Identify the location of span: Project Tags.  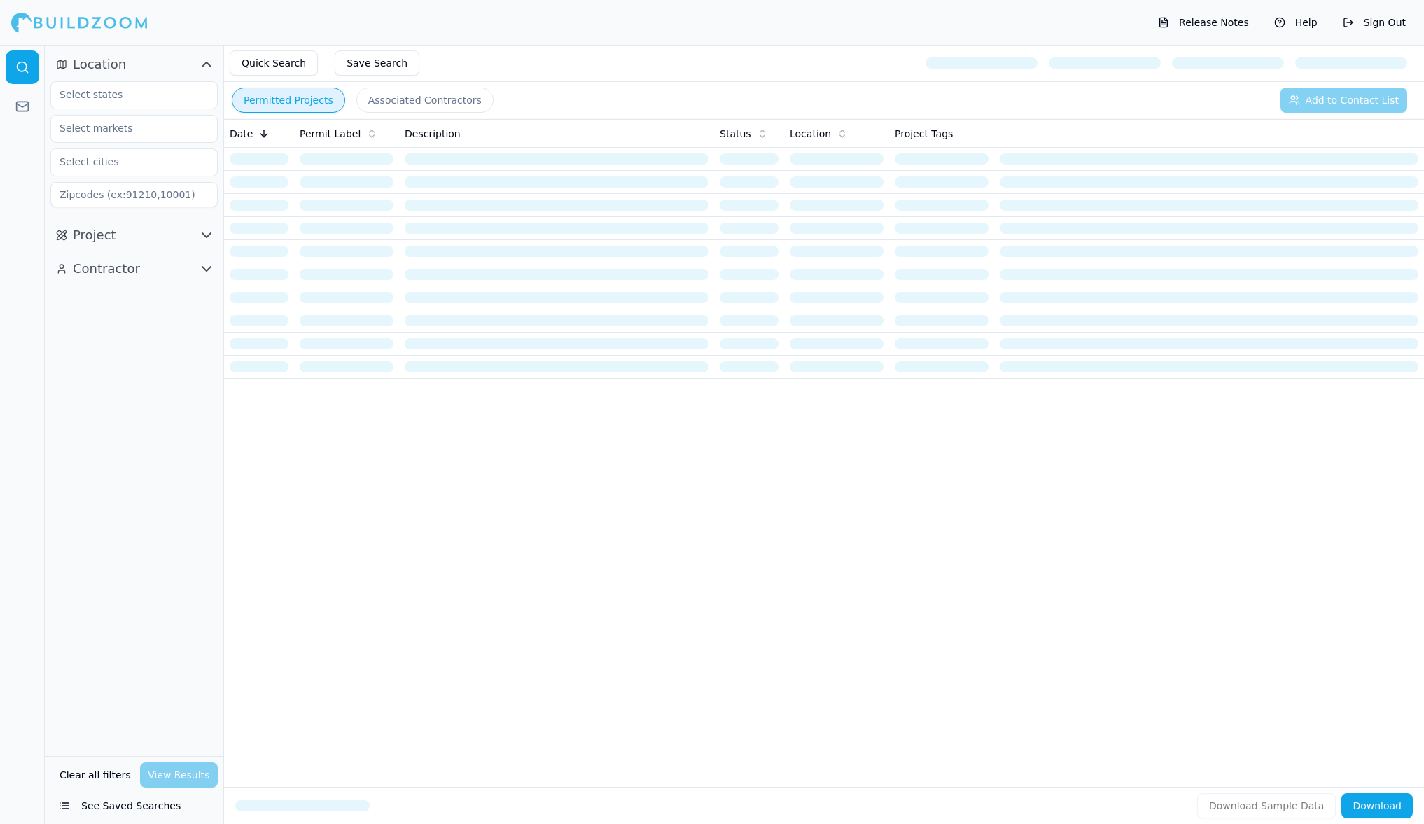
(924, 134).